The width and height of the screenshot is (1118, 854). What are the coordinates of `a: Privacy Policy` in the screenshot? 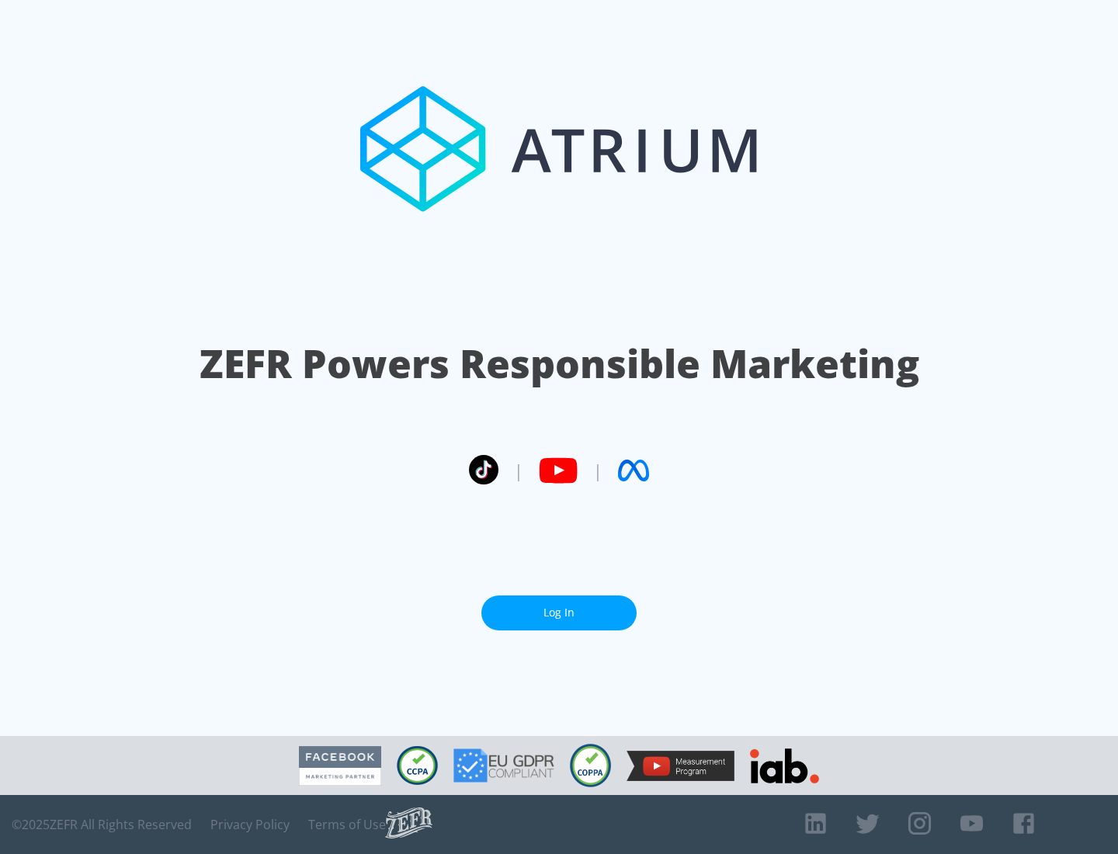 It's located at (250, 825).